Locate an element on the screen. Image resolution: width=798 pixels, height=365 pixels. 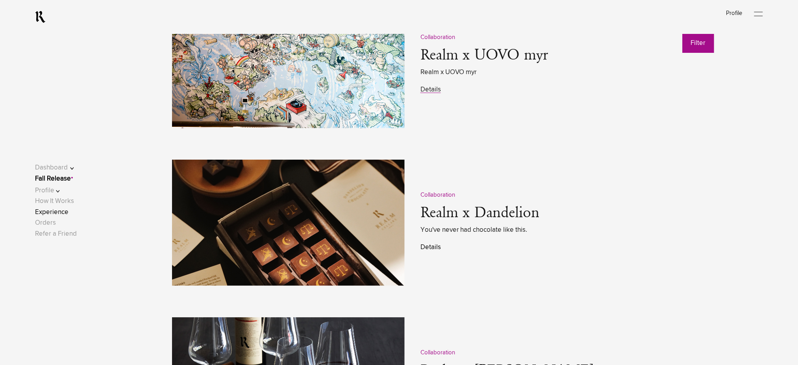
a: Experience is located at coordinates (52, 212).